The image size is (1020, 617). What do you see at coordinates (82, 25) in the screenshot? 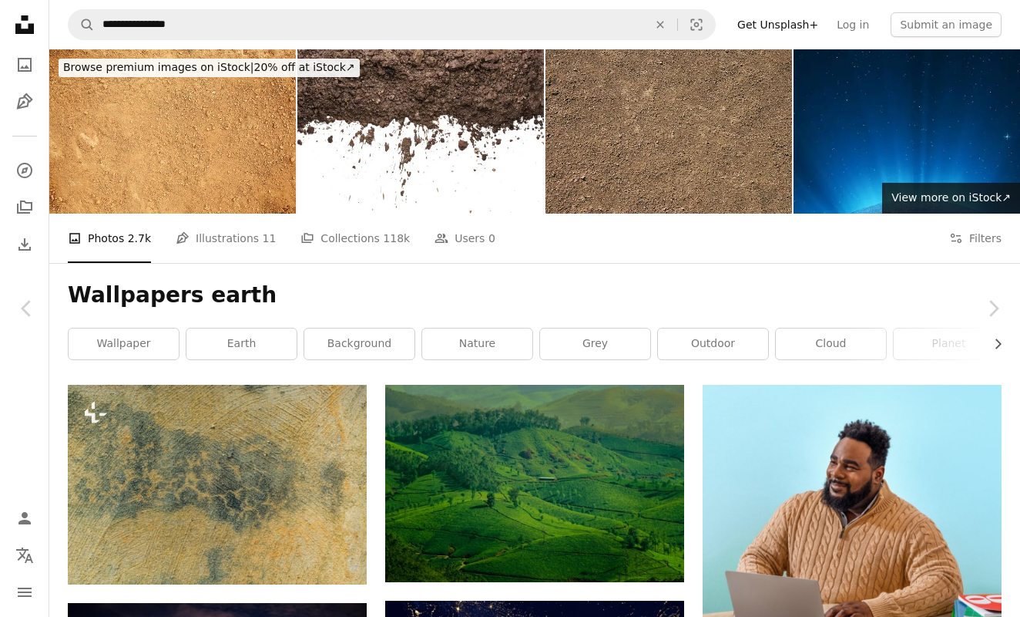
I see `button: Search Unsplash` at bounding box center [82, 25].